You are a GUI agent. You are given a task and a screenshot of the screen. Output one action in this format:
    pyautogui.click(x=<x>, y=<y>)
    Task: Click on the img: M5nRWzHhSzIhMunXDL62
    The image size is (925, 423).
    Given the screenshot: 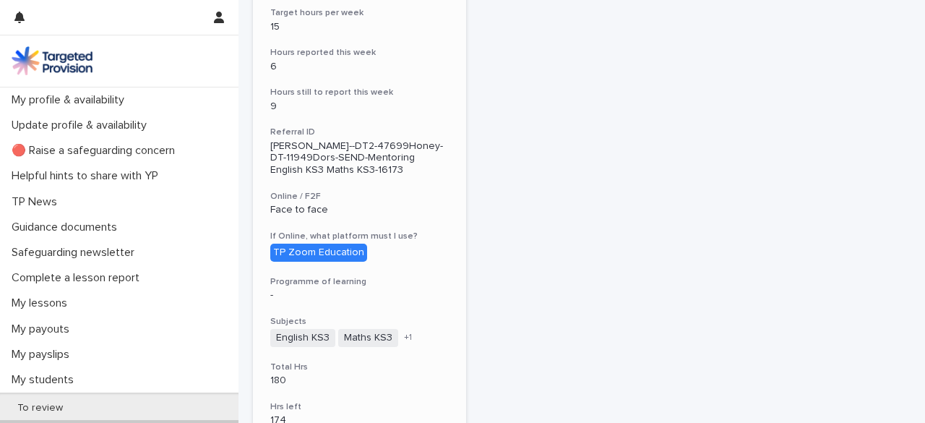 What is the action you would take?
    pyautogui.click(x=52, y=61)
    